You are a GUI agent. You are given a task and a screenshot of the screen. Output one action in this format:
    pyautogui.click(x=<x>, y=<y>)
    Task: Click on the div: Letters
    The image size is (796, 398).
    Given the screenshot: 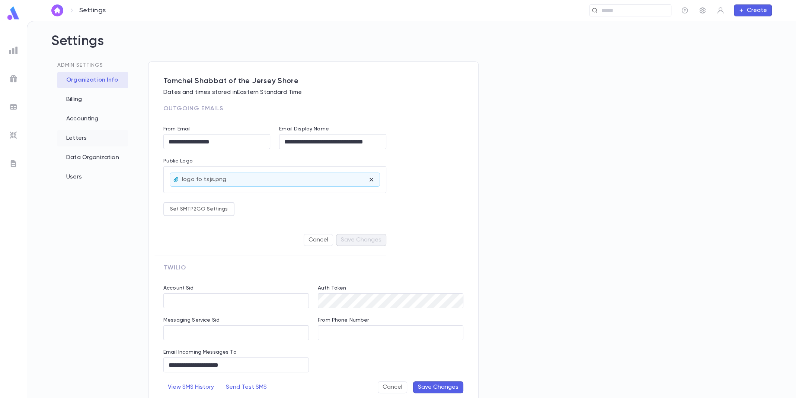 What is the action you would take?
    pyautogui.click(x=93, y=138)
    